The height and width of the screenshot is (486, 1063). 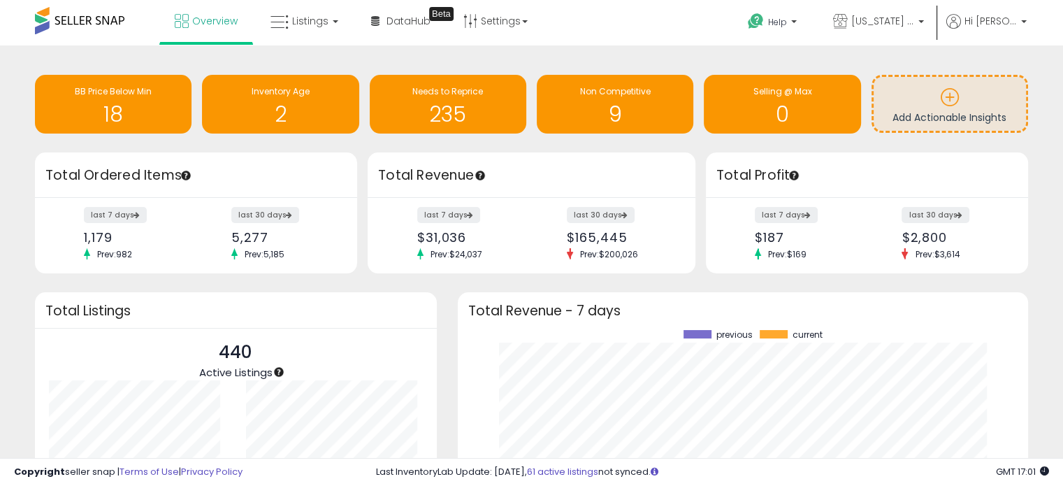 I want to click on span: Listings, so click(x=310, y=21).